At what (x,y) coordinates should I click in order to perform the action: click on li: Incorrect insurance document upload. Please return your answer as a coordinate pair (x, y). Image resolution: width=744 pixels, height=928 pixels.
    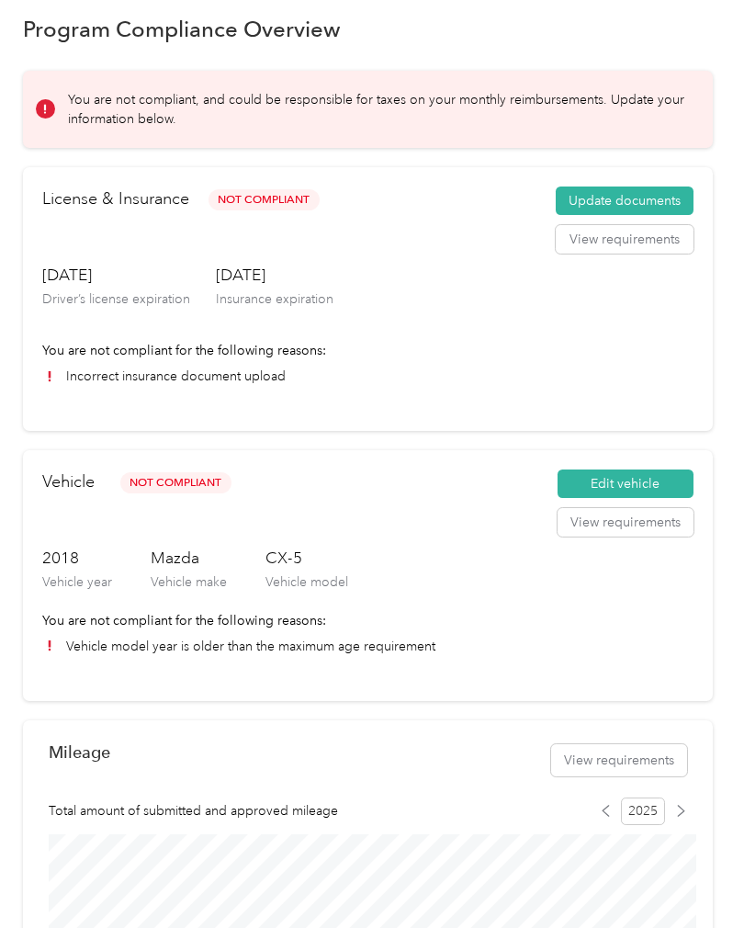
    Looking at the image, I should click on (367, 376).